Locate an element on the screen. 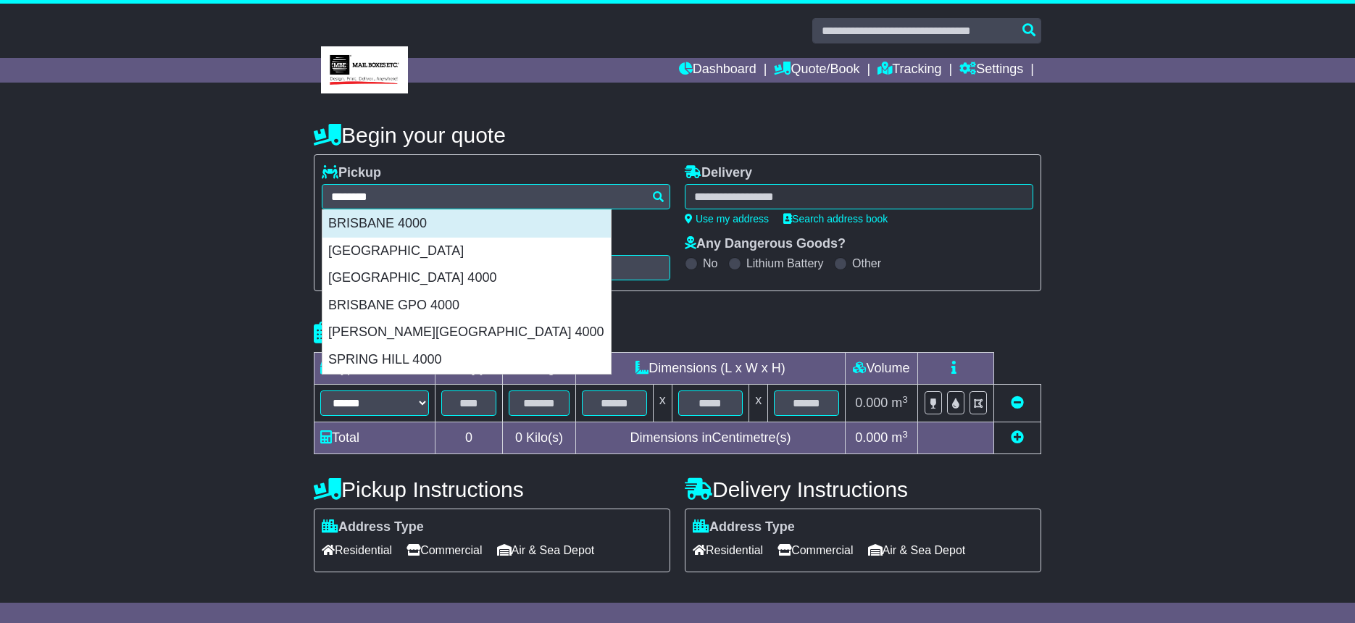  label: No is located at coordinates (710, 263).